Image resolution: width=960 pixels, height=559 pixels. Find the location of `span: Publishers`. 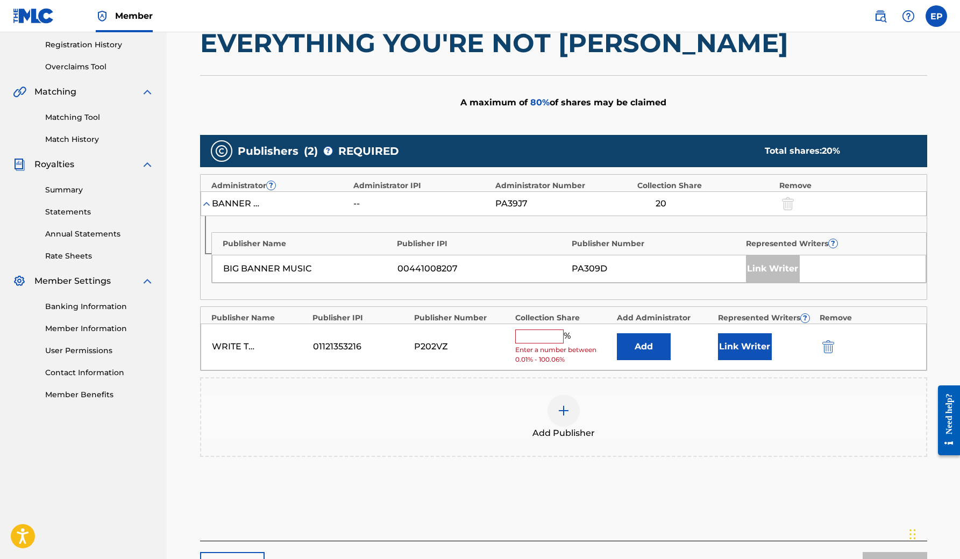

span: Publishers is located at coordinates (268, 151).